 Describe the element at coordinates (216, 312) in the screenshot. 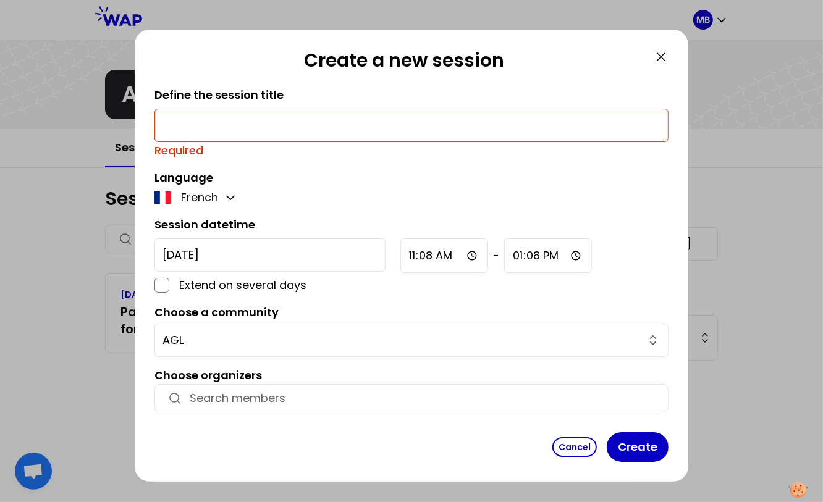

I see `label: Choose a community` at that location.